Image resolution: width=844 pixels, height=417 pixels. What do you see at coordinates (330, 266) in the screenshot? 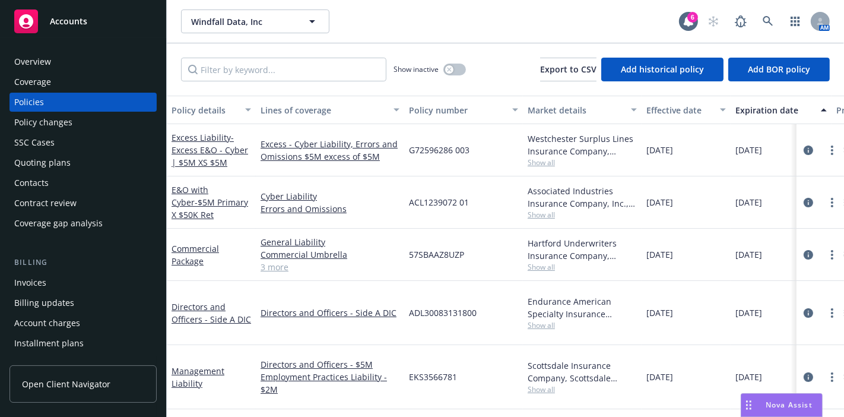
I see `a: 3 more` at bounding box center [330, 266].